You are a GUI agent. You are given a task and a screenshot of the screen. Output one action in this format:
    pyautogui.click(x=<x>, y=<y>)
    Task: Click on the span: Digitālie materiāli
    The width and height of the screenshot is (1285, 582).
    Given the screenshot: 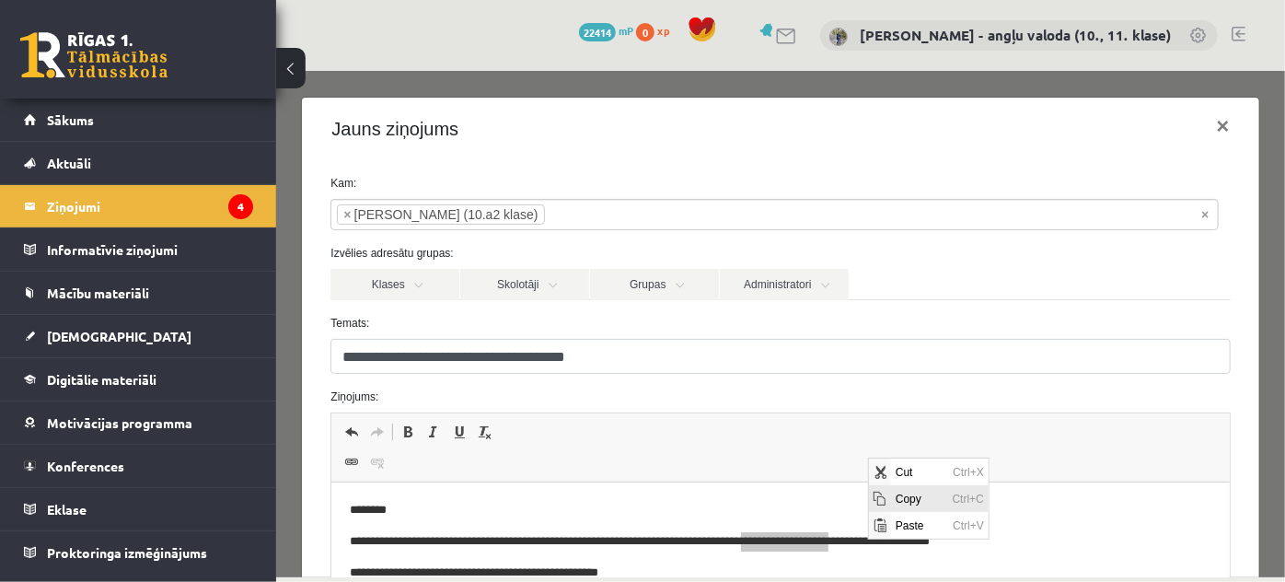 What is the action you would take?
    pyautogui.click(x=101, y=379)
    